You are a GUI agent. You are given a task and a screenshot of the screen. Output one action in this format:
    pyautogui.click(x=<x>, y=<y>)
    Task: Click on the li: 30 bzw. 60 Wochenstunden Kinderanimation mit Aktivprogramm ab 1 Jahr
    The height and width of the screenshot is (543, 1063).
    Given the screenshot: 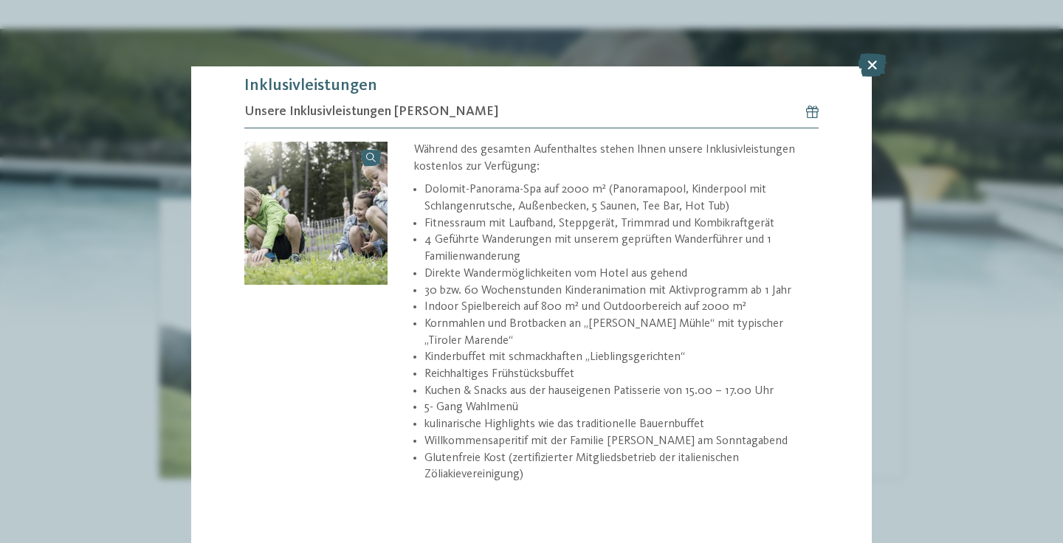 What is the action you would take?
    pyautogui.click(x=622, y=291)
    